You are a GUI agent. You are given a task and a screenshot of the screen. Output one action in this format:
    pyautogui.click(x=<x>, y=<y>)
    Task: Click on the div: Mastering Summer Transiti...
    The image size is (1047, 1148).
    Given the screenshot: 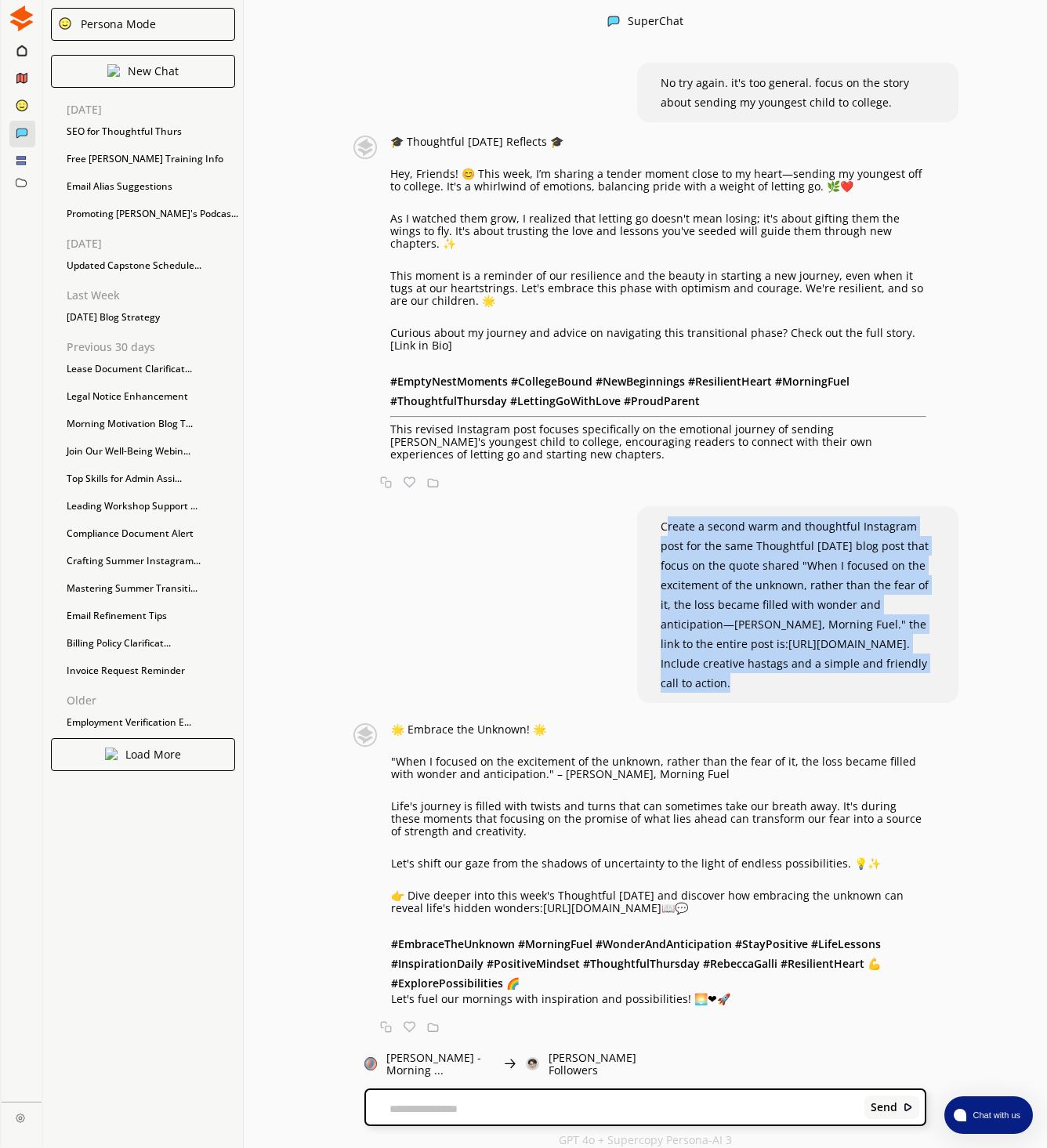 What is the action you would take?
    pyautogui.click(x=151, y=589)
    